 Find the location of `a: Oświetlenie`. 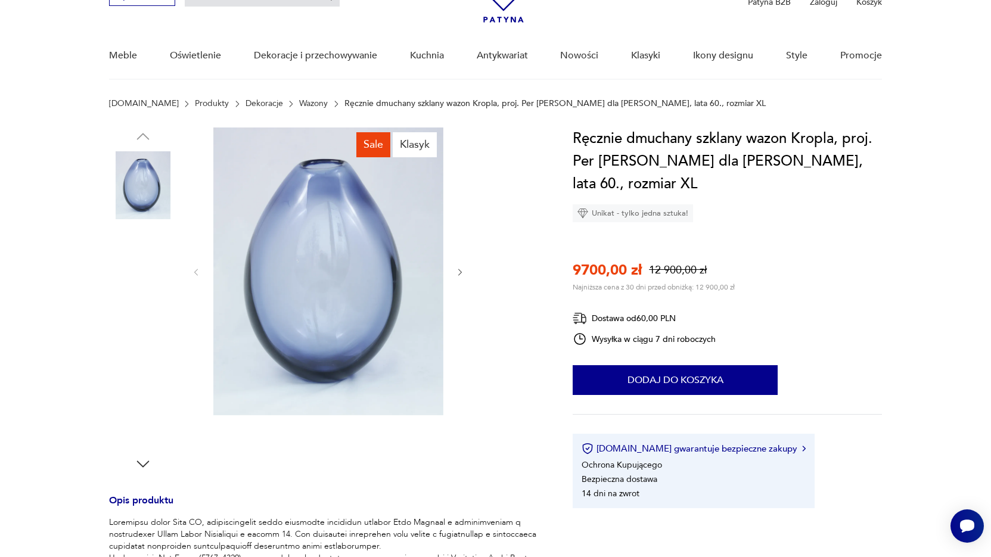

a: Oświetlenie is located at coordinates (195, 55).